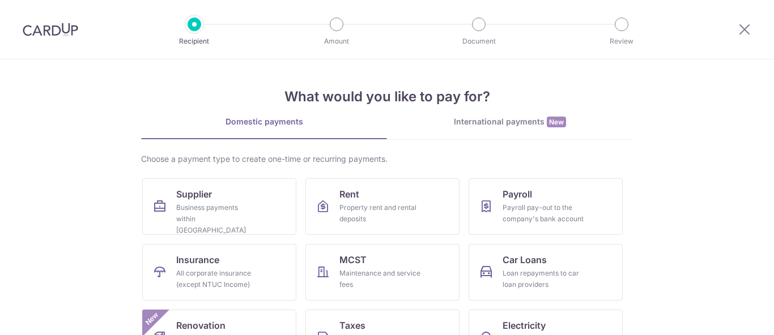 Image resolution: width=774 pixels, height=335 pixels. What do you see at coordinates (194, 41) in the screenshot?
I see `p: Recipient` at bounding box center [194, 41].